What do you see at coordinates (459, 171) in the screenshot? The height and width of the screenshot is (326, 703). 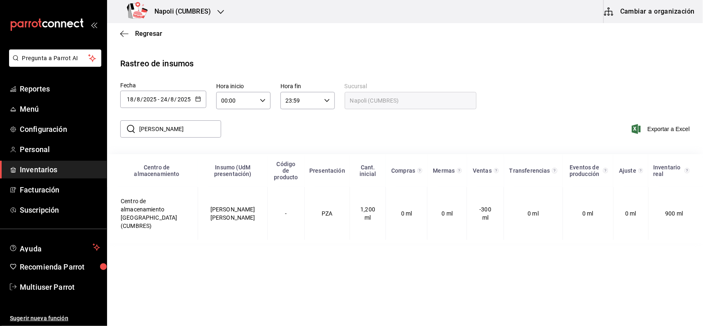 I see `svg: Total de presentación del insumo mermado en el rango de fechas seleccionado.` at bounding box center [459, 171].